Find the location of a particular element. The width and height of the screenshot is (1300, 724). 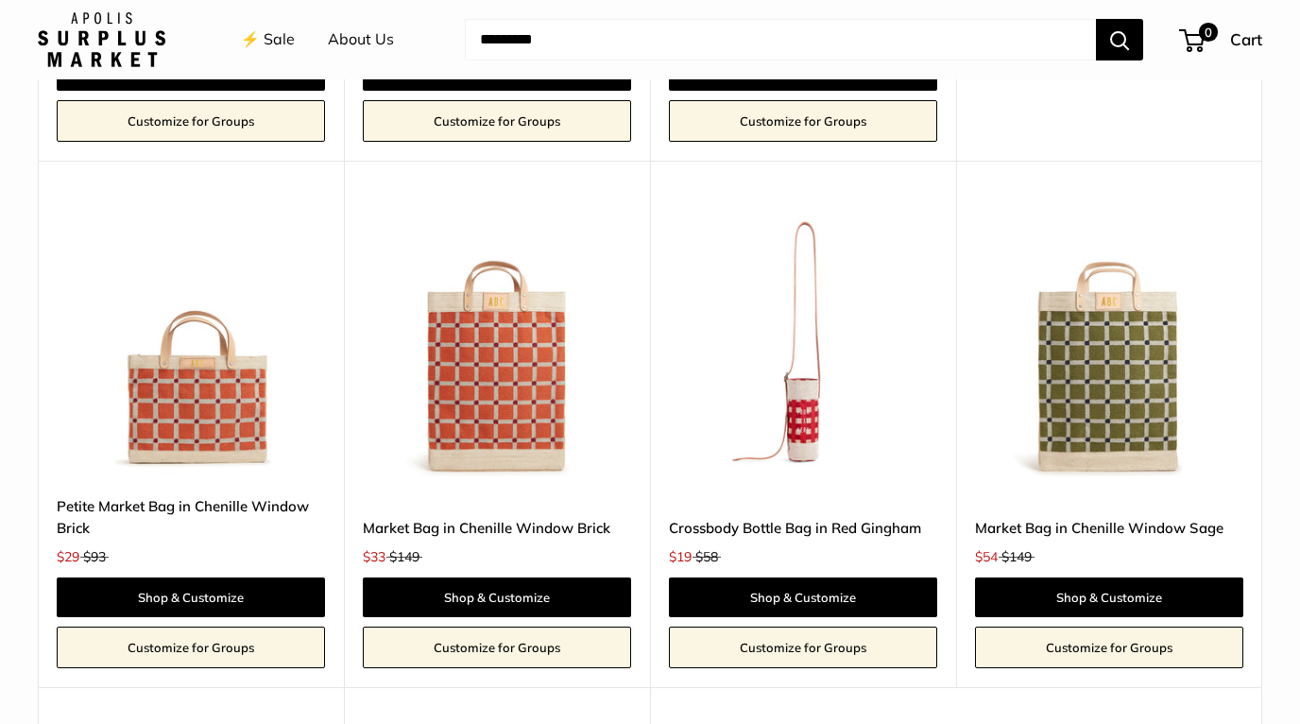

img: Apolis: Surplus Market is located at coordinates (101, 40).